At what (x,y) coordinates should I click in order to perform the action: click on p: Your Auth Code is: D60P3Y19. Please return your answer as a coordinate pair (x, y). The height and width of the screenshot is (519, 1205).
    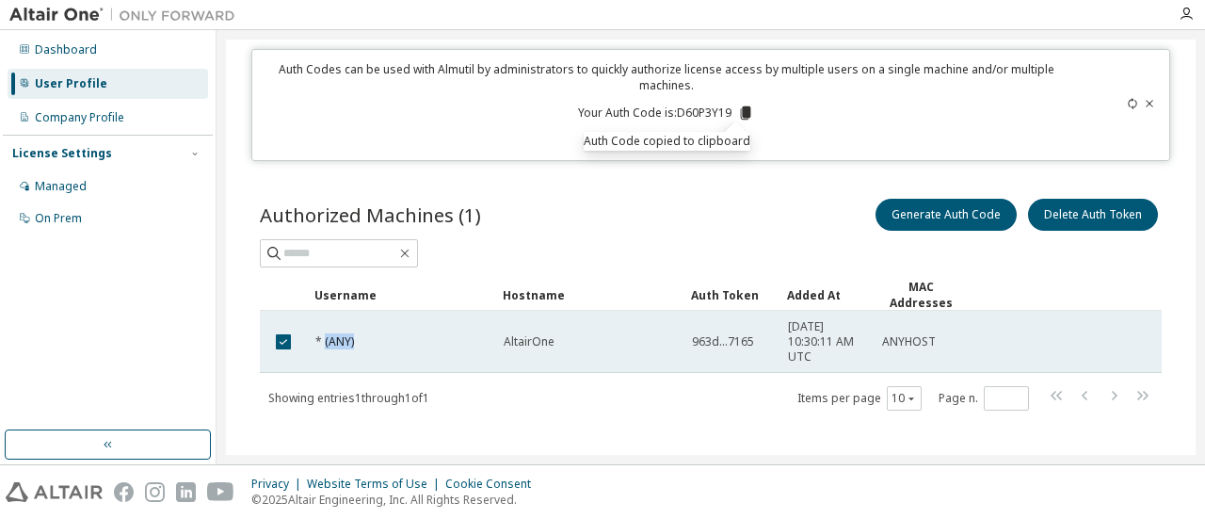
    Looking at the image, I should click on (666, 113).